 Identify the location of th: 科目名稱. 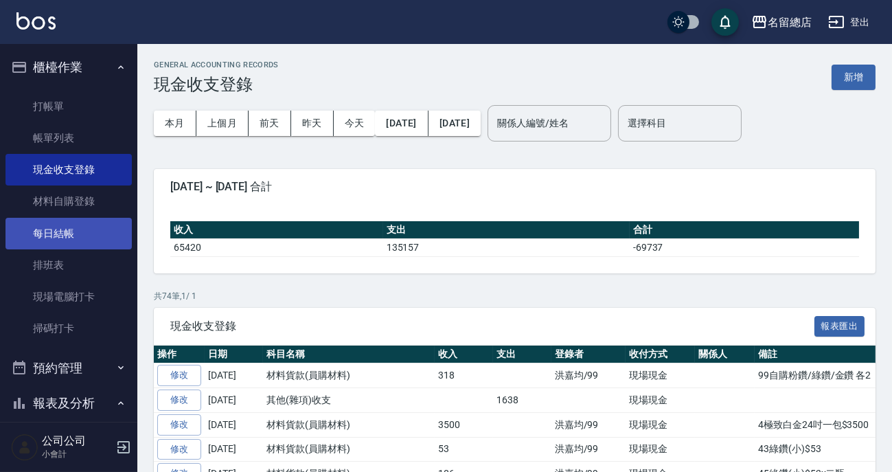
(349, 354).